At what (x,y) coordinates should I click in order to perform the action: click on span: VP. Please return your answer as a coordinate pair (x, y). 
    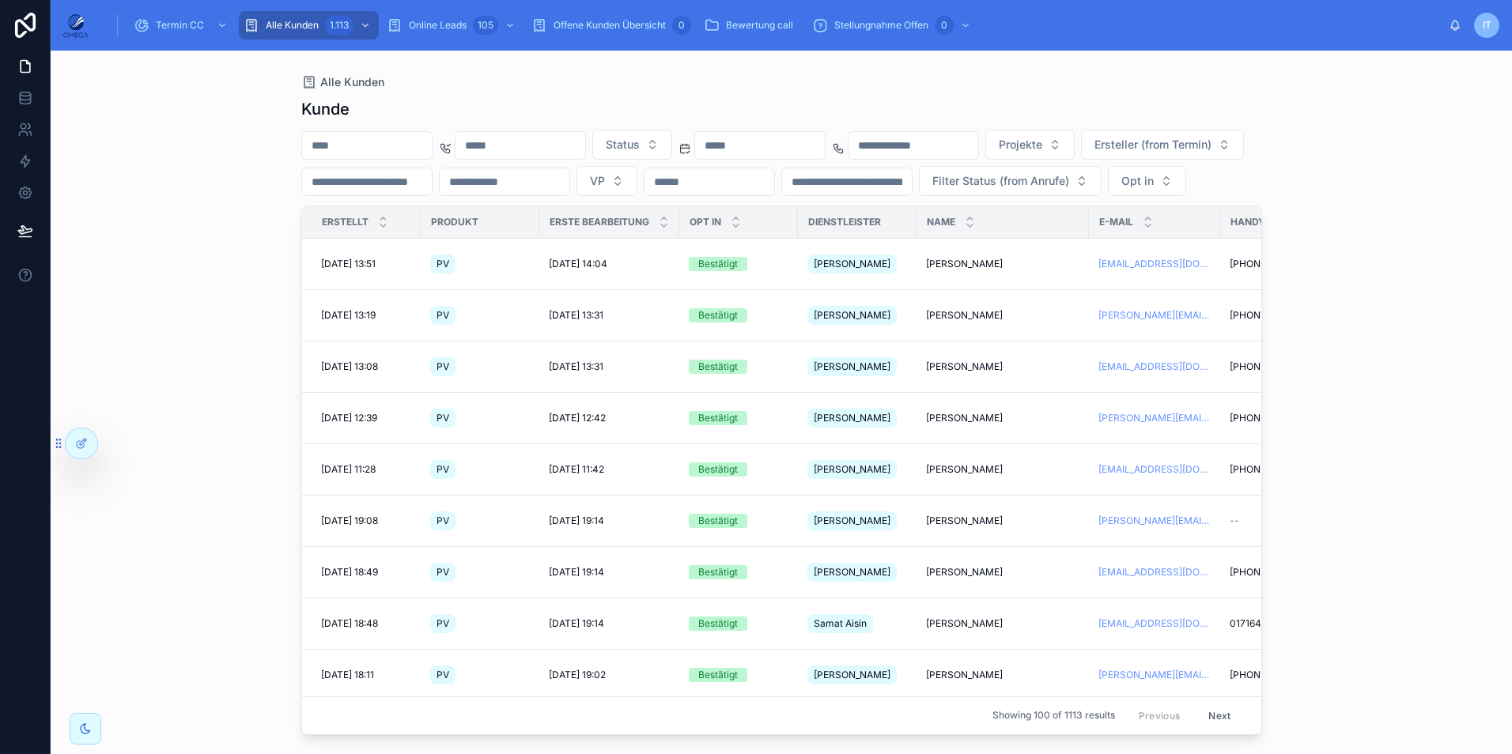
    Looking at the image, I should click on (597, 181).